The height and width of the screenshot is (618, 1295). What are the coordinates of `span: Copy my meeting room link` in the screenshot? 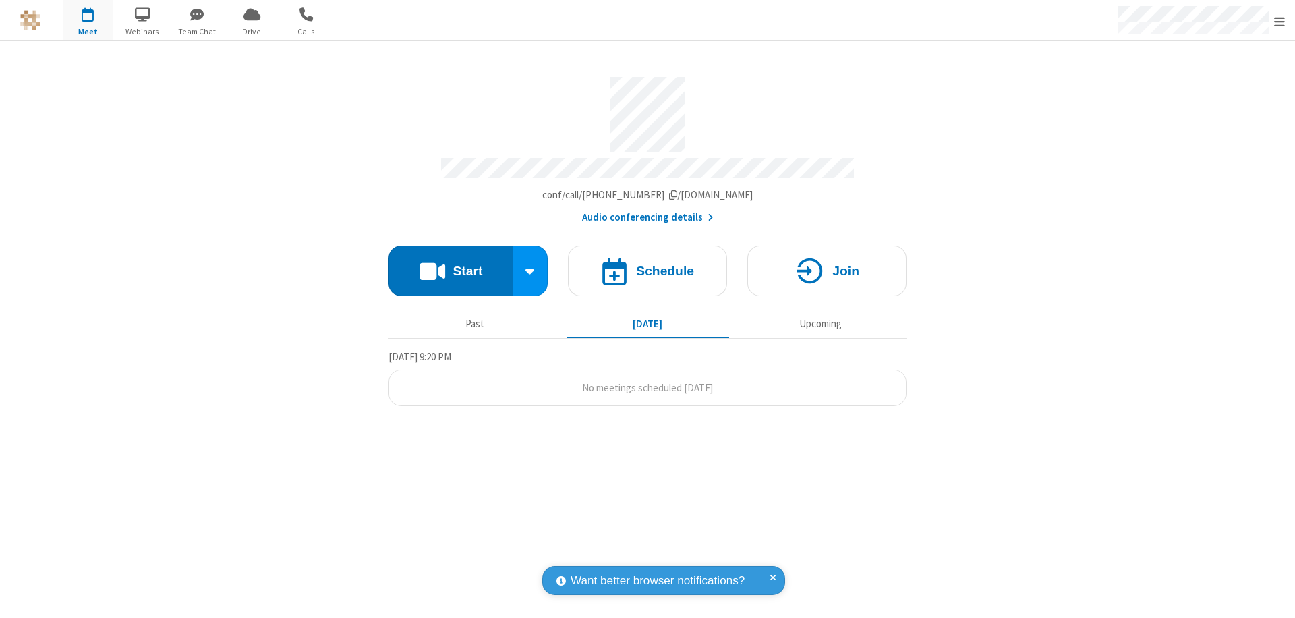 It's located at (648, 194).